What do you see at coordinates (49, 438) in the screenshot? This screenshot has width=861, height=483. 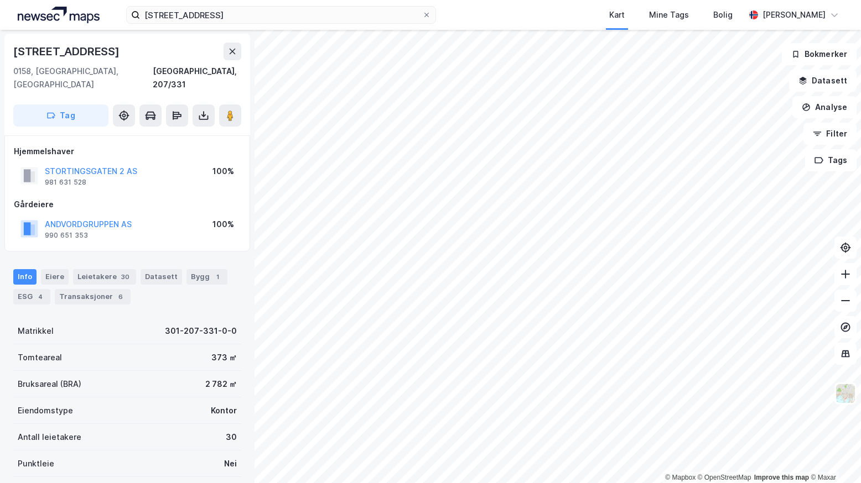 I see `div: Antall leietakere` at bounding box center [49, 438].